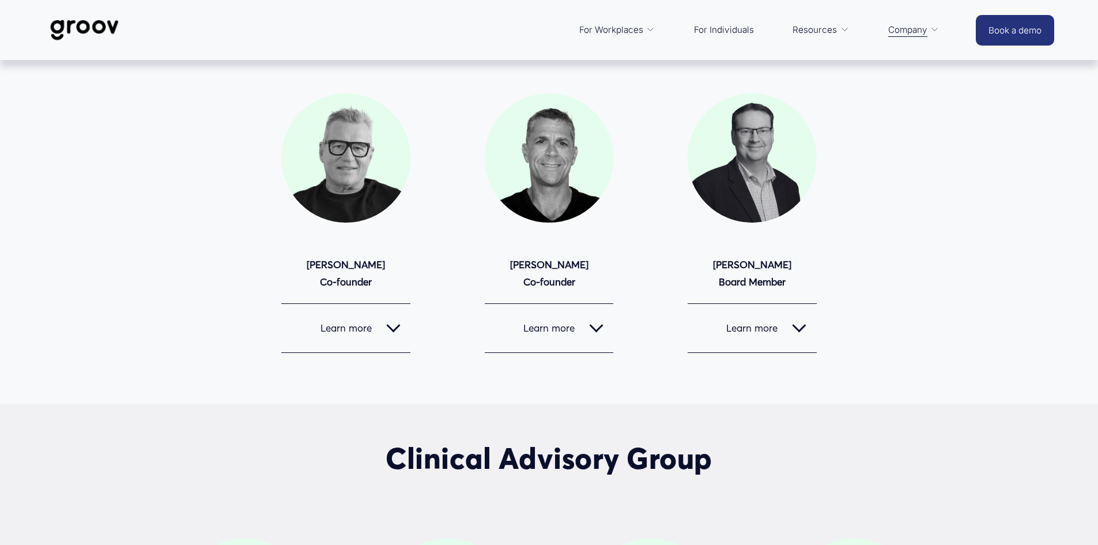 The height and width of the screenshot is (545, 1098). I want to click on a: Book a demo, so click(1015, 30).